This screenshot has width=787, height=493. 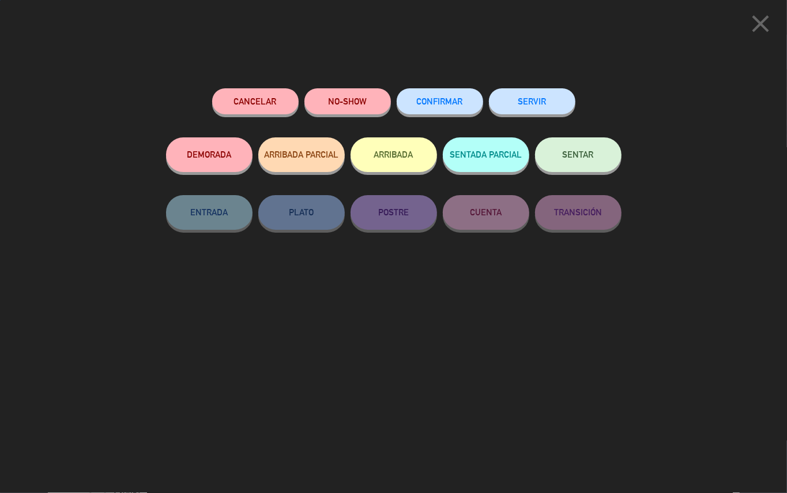 I want to click on button: Cancelar, so click(x=256, y=101).